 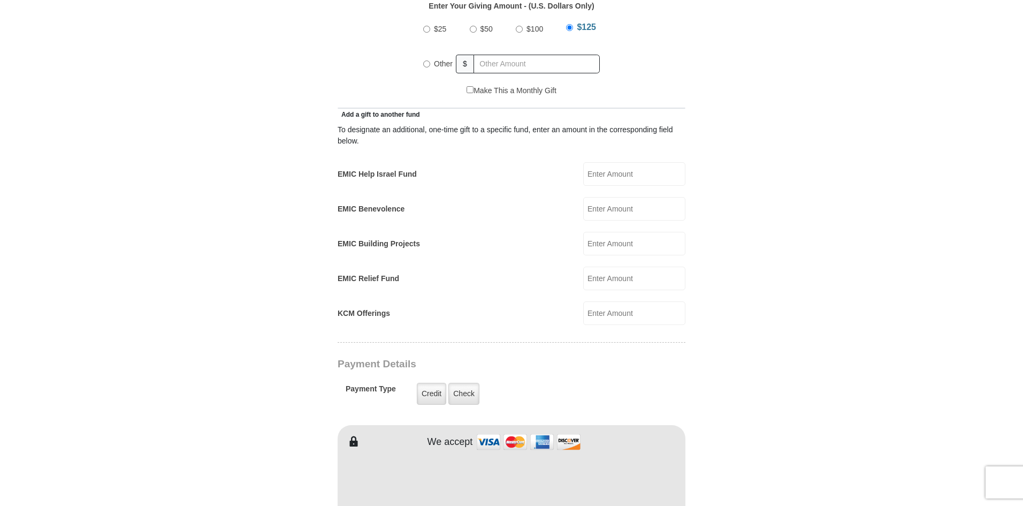 What do you see at coordinates (379, 115) in the screenshot?
I see `span: Add a gift to another fund` at bounding box center [379, 115].